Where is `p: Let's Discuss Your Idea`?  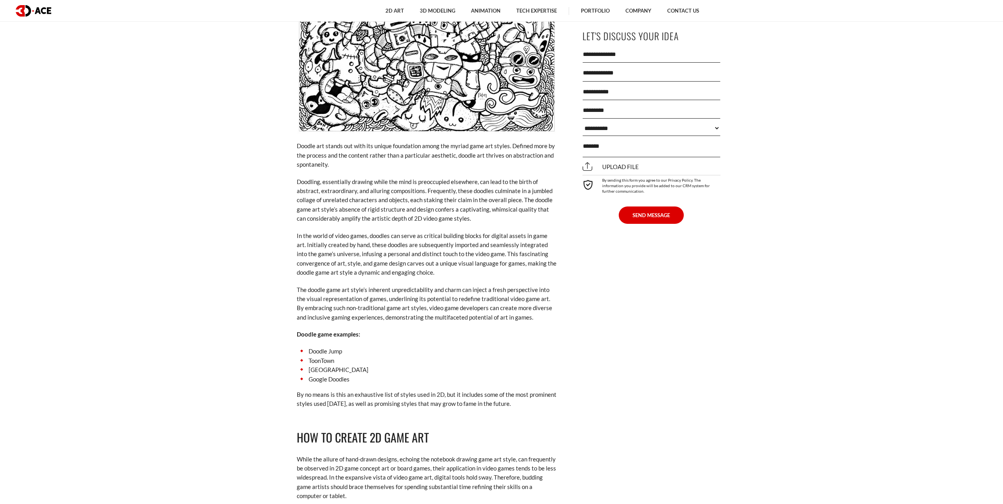
p: Let's Discuss Your Idea is located at coordinates (652, 36).